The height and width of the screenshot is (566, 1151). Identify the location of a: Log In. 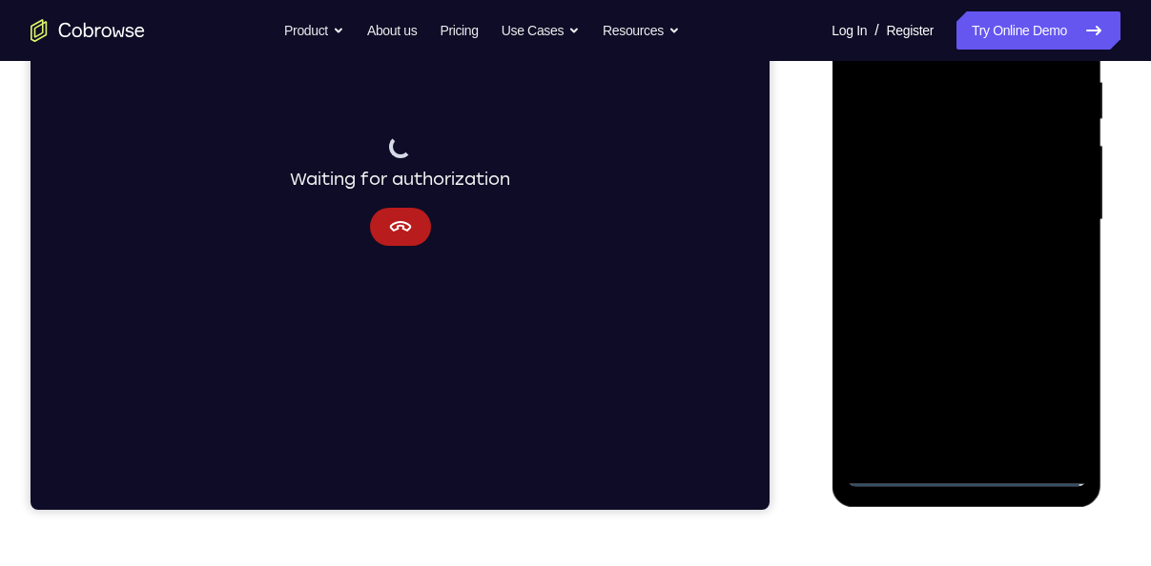
(849, 31).